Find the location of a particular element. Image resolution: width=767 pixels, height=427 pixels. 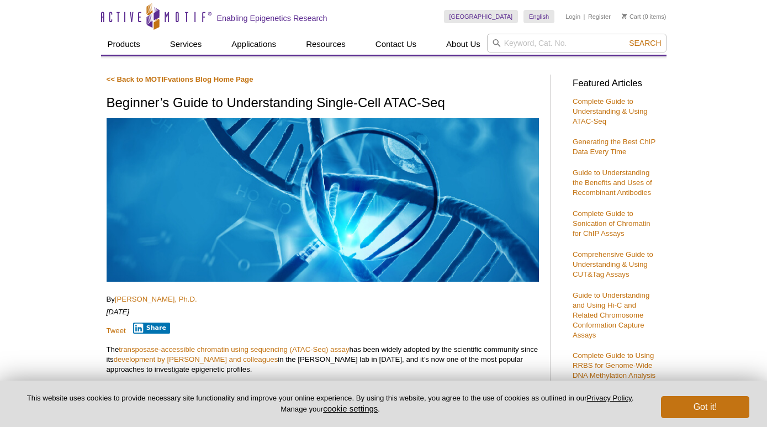

a: Register is located at coordinates (599, 17).